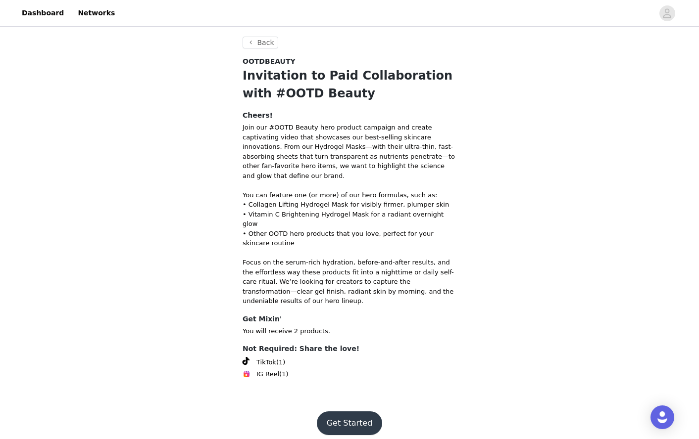 The width and height of the screenshot is (699, 439). What do you see at coordinates (266, 363) in the screenshot?
I see `span: TikTok` at bounding box center [266, 363].